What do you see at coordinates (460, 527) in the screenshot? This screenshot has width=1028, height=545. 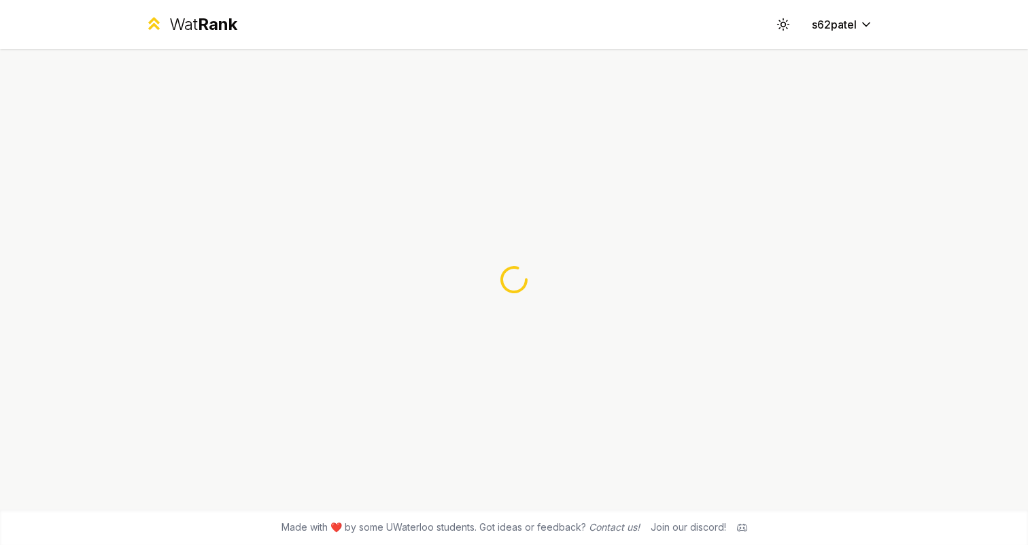 I see `span: Made with ❤️ by some UWaterloo students. Got ideas or feedback?` at bounding box center [460, 527].